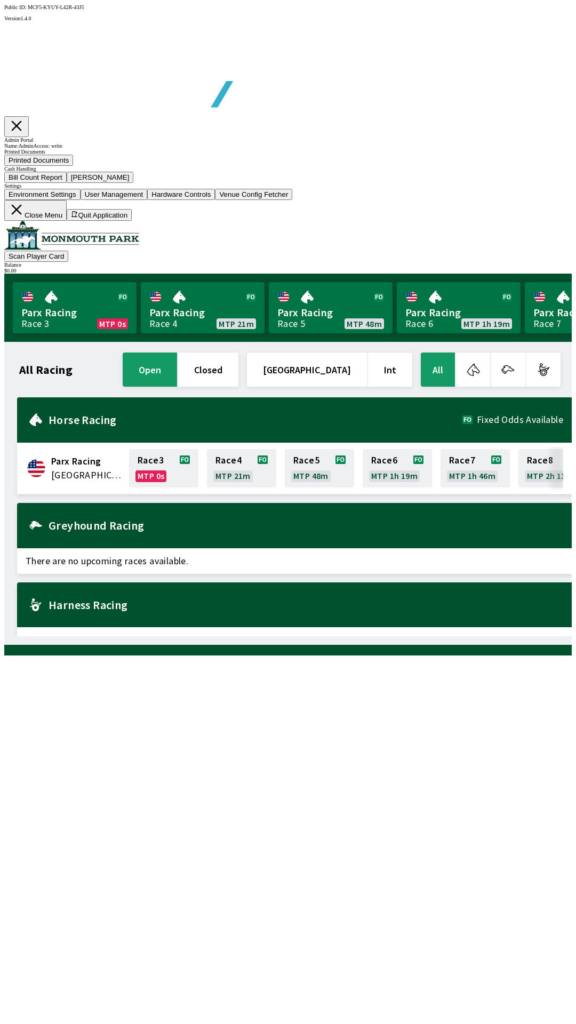 This screenshot has width=576, height=1024. Describe the element at coordinates (331, 308) in the screenshot. I see `a: Parx RacingRace 5MTP 48m` at that location.